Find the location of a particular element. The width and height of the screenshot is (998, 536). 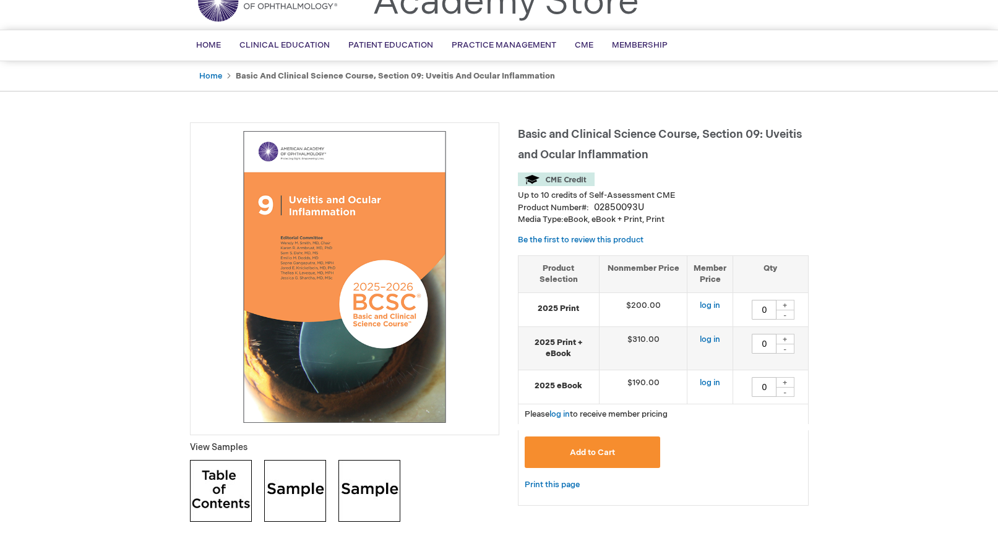

p: View Samples is located at coordinates (345, 448).